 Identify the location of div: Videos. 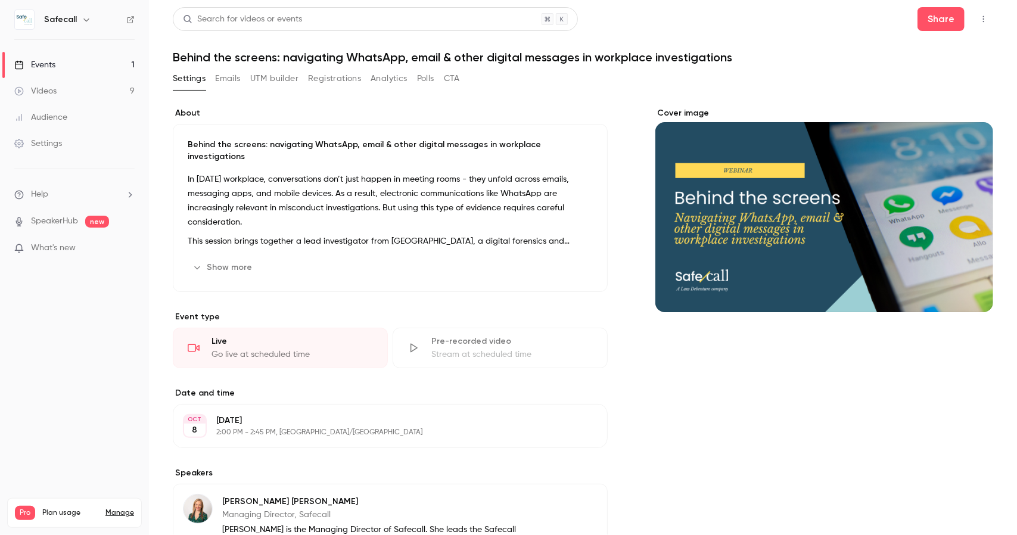
(35, 91).